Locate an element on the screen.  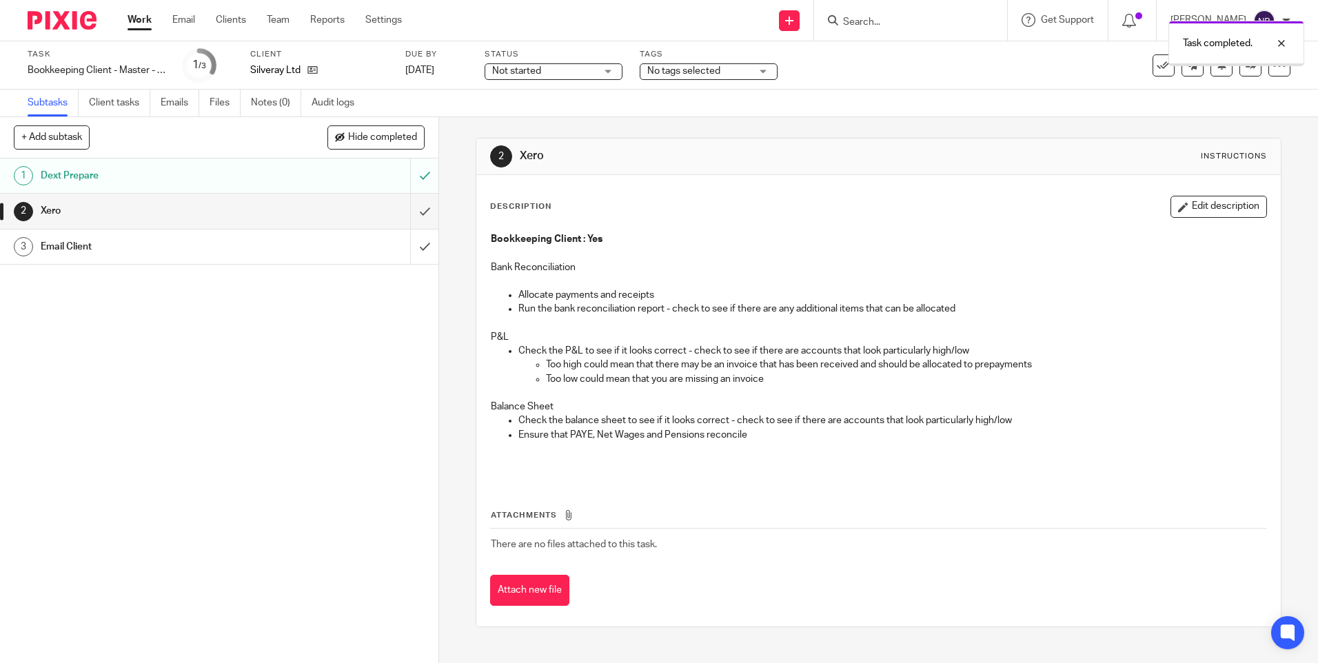
button: + Add subtask is located at coordinates (52, 137).